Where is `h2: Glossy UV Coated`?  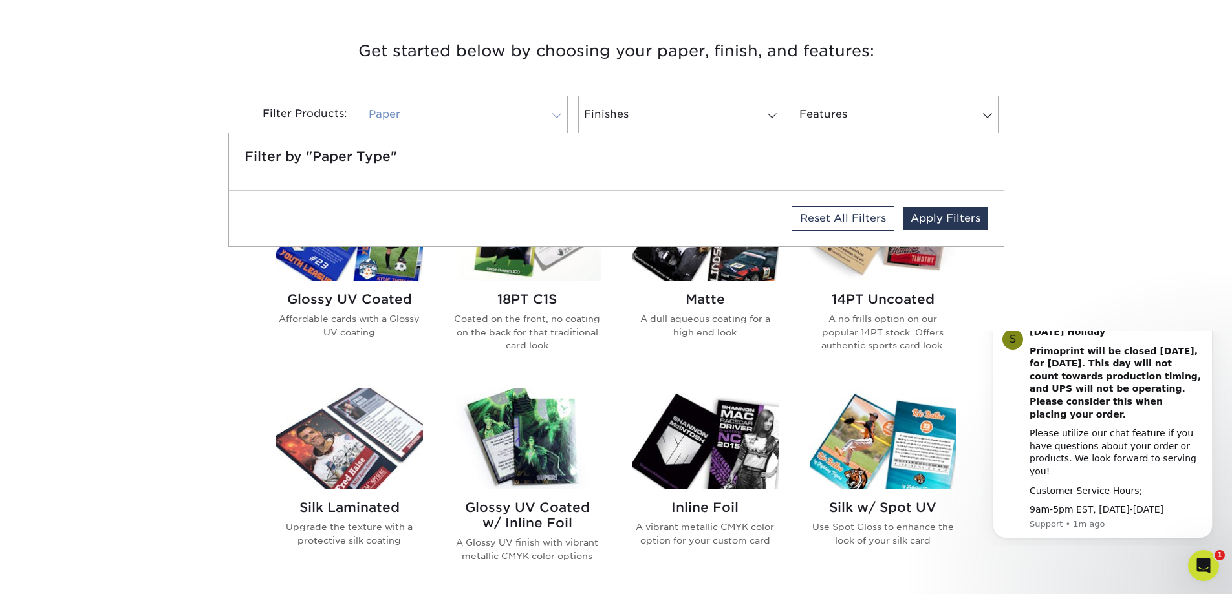 h2: Glossy UV Coated is located at coordinates (349, 299).